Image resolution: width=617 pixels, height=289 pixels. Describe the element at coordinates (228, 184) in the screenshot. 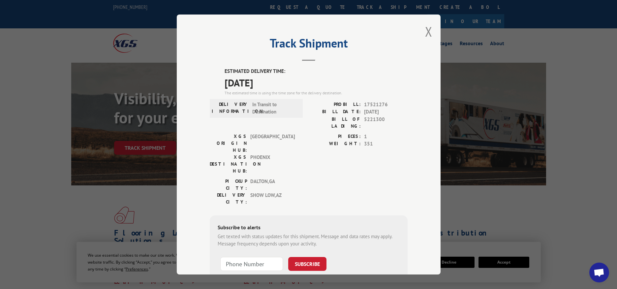

I see `label: PICKUP CITY:` at that location.